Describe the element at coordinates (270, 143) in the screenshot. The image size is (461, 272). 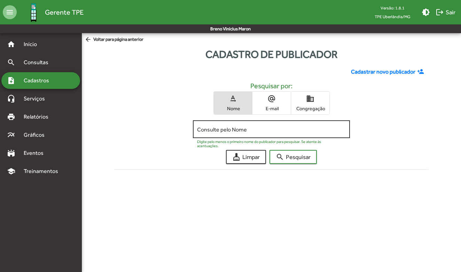
I see `mat-hint: Digite pelo menos o primeiro nome do publicador para pesquisar. Se atente às acentuações.` at that location.